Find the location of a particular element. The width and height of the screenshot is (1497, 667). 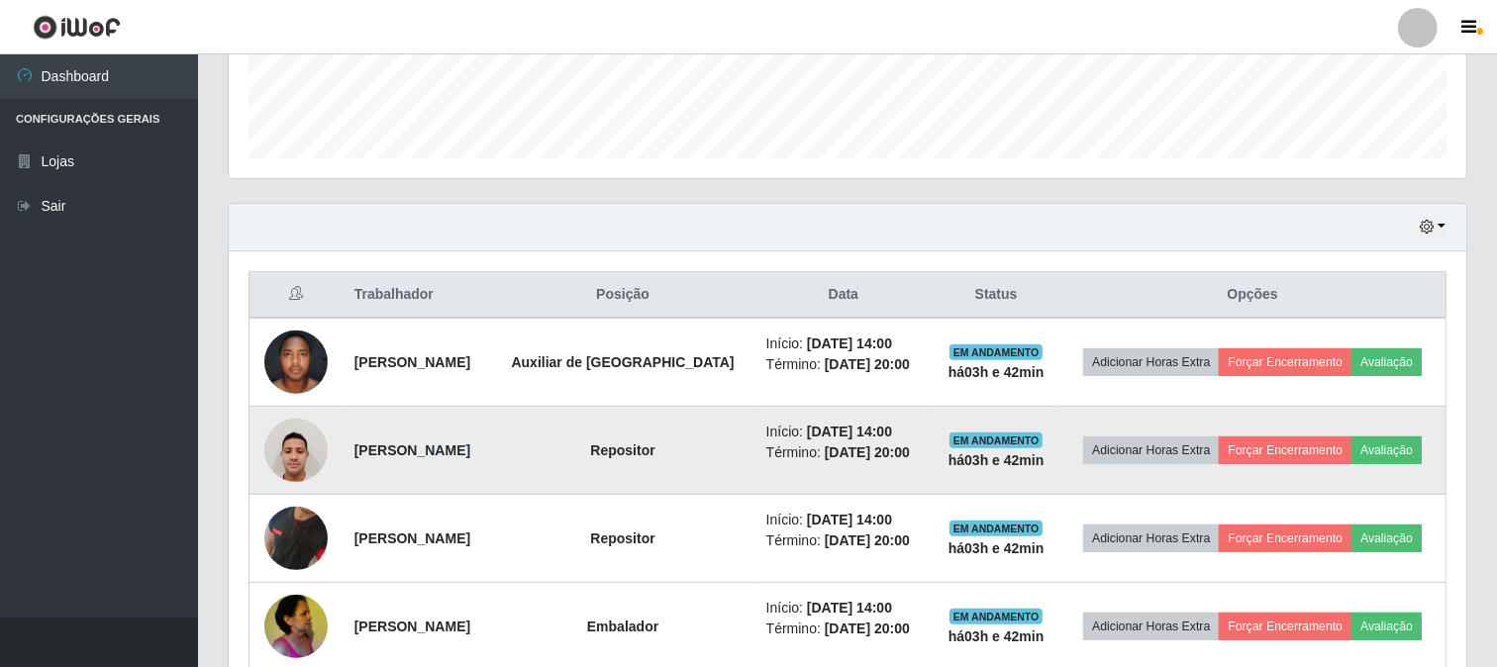

img: 1710558246367.jpeg is located at coordinates (296, 361).